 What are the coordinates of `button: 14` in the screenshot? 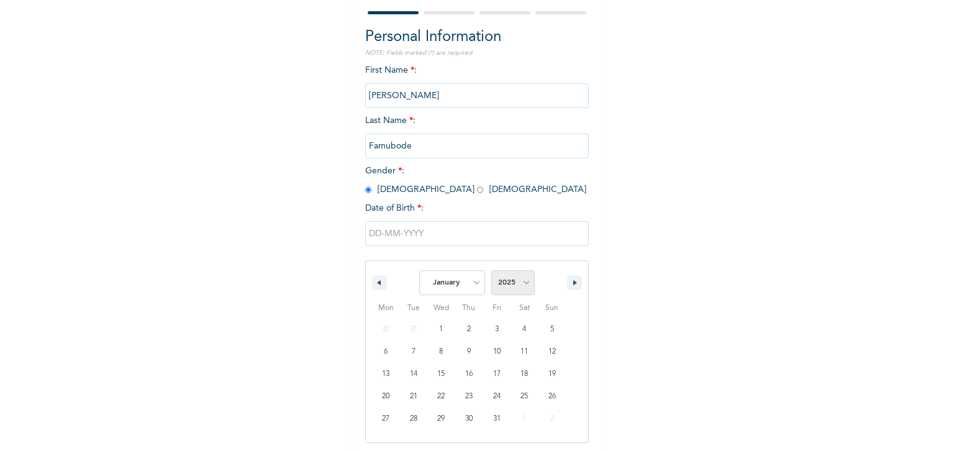 It's located at (413, 374).